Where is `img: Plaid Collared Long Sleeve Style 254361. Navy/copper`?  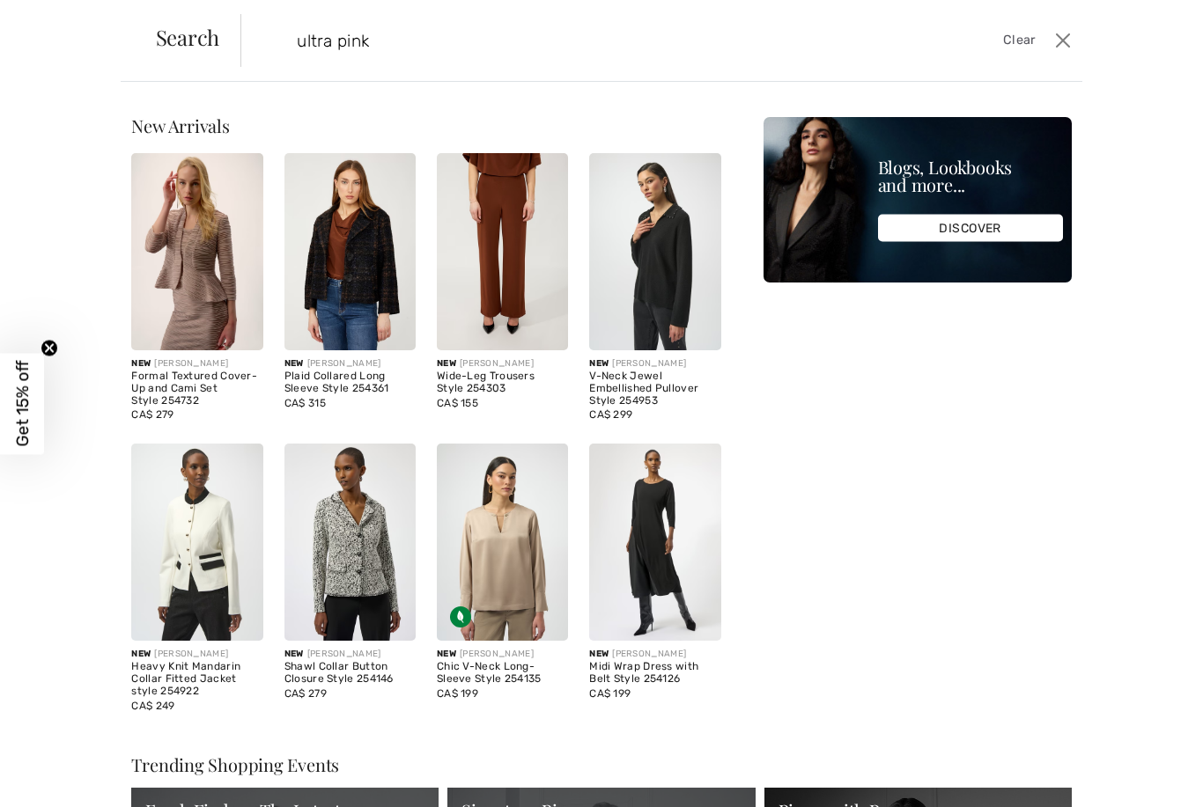 img: Plaid Collared Long Sleeve Style 254361. Navy/copper is located at coordinates (350, 252).